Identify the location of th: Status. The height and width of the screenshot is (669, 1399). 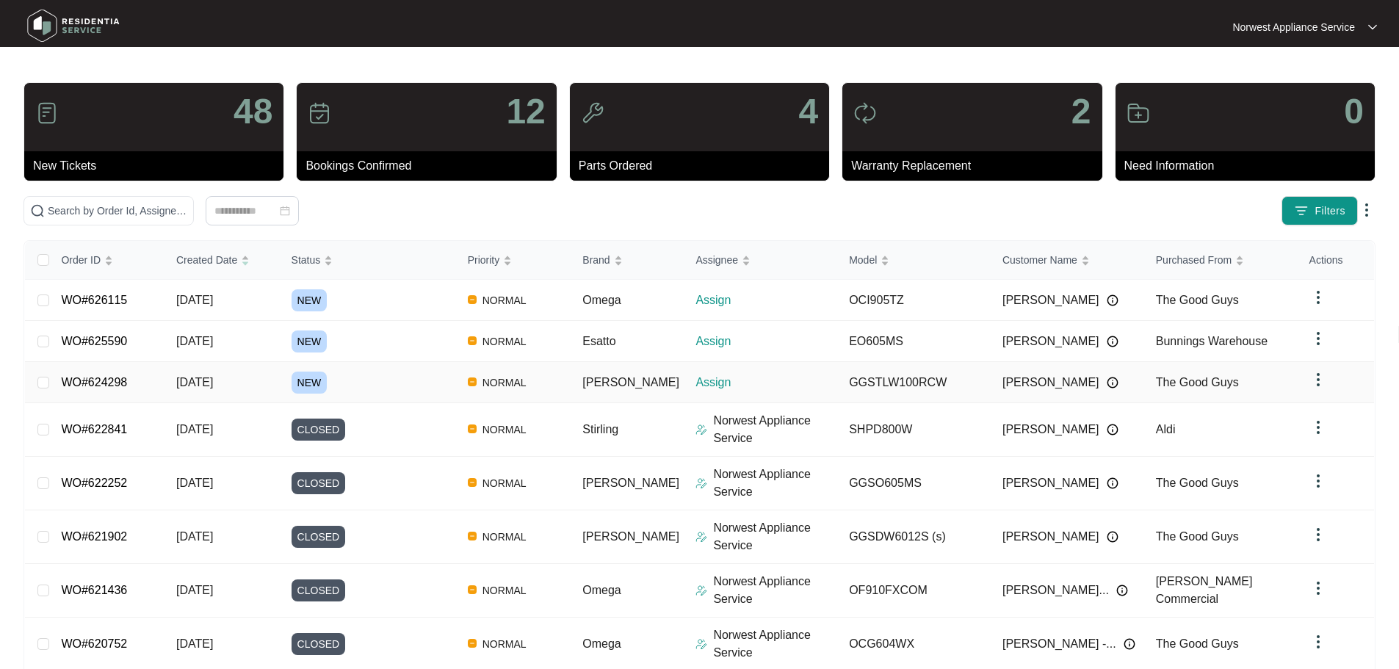
(368, 260).